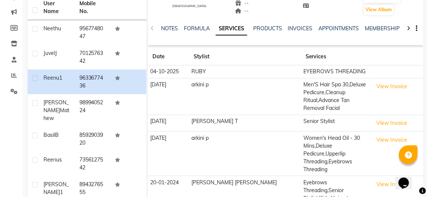 This screenshot has height=197, width=427. I want to click on td: 9567748047, so click(93, 33).